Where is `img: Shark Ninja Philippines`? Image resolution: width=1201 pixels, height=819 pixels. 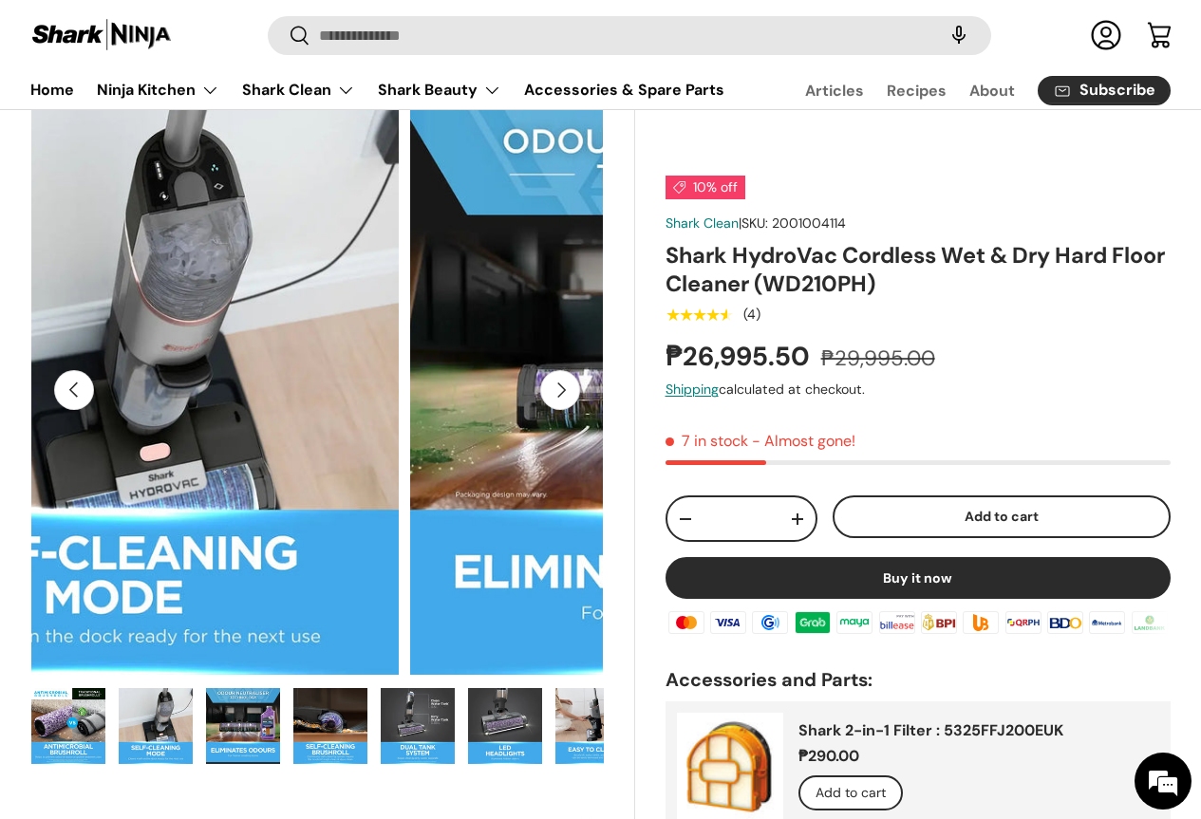 img: Shark Ninja Philippines is located at coordinates (102, 35).